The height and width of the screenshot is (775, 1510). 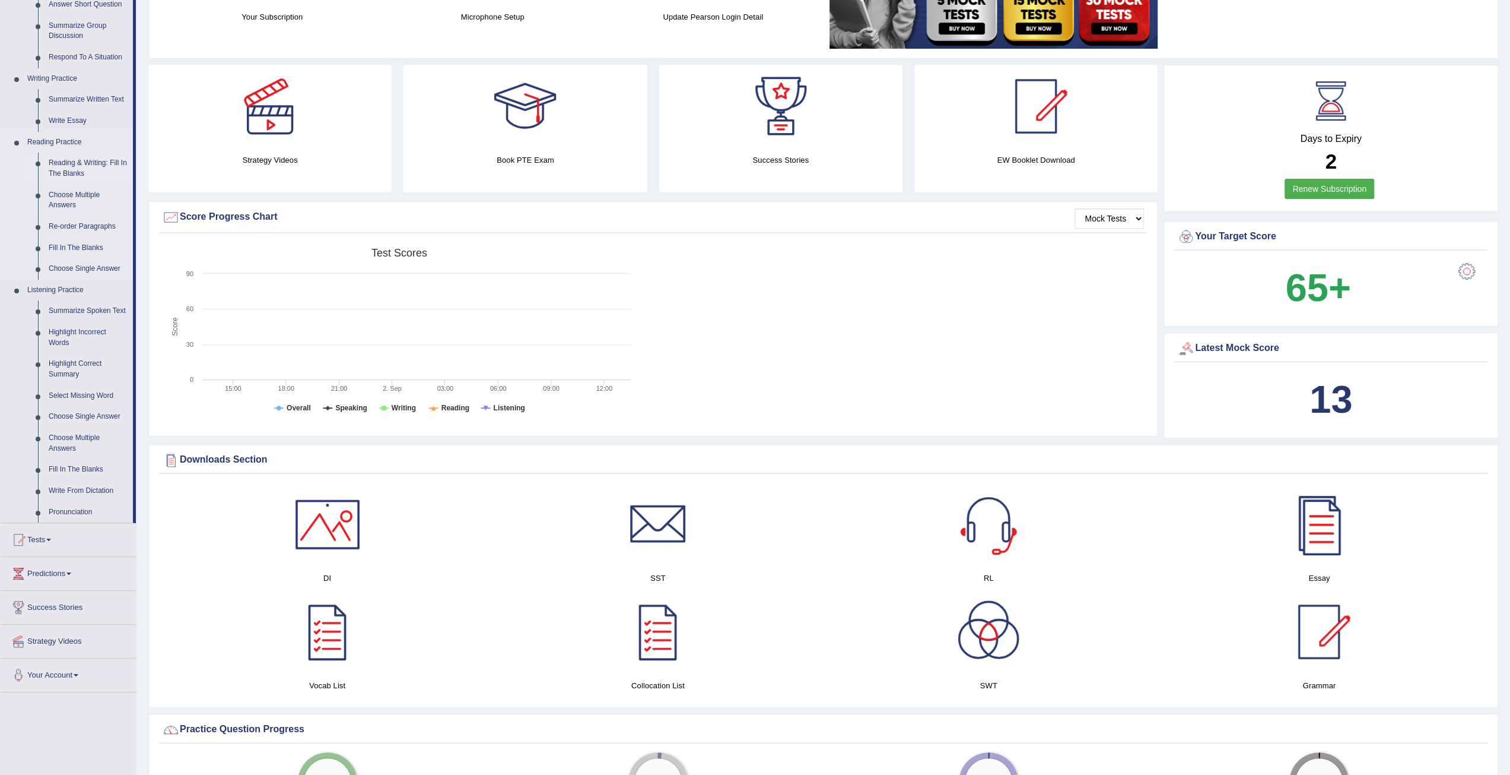 I want to click on text: 0, so click(x=192, y=379).